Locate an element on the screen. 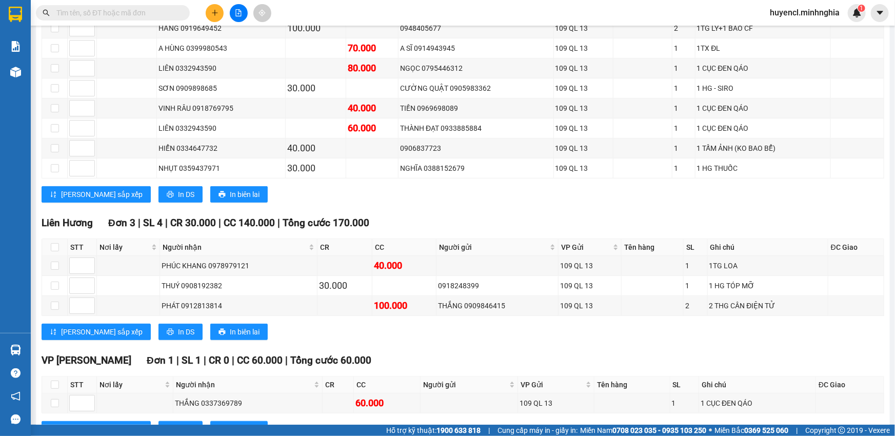 This screenshot has height=436, width=895. span: Tổng cước 60.000 is located at coordinates (331, 360).